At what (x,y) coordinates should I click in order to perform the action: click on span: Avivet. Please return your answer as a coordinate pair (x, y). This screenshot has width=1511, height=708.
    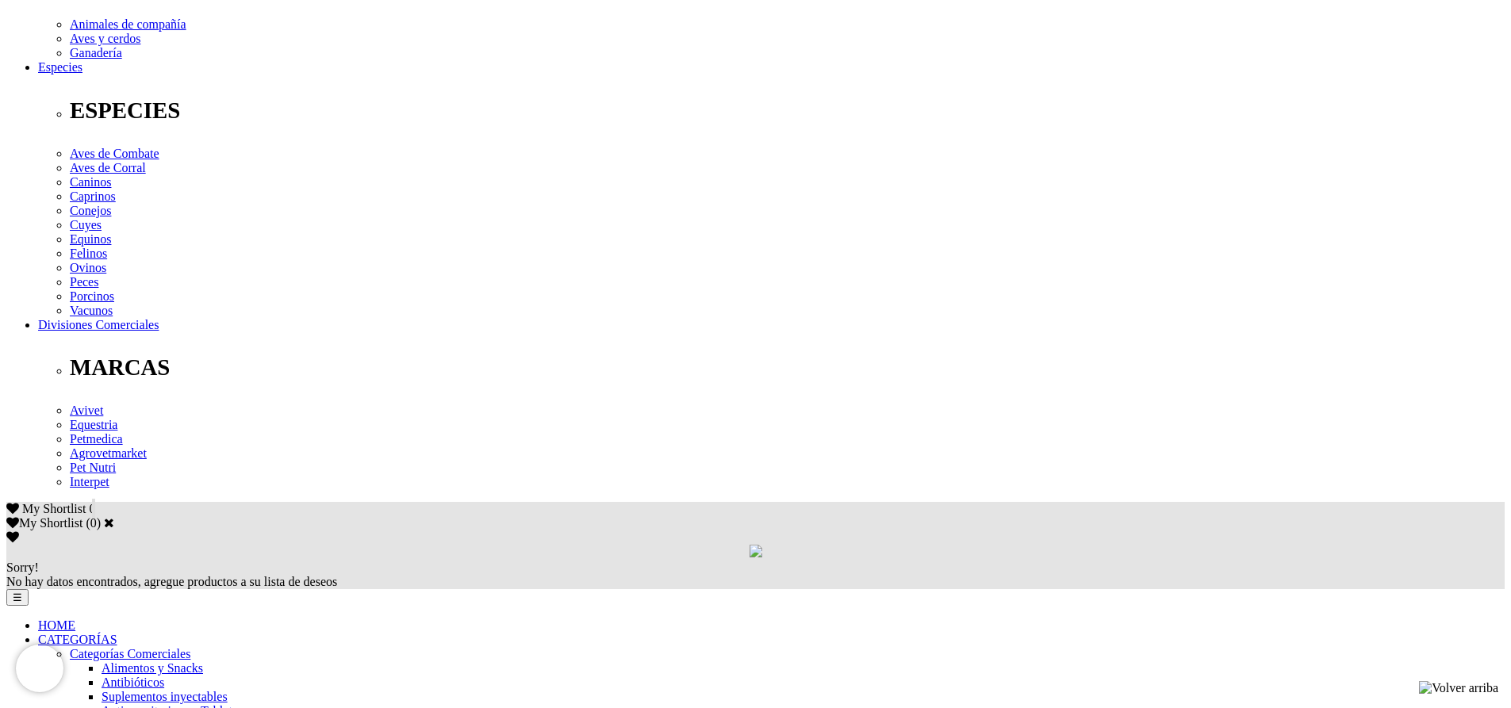
    Looking at the image, I should click on (86, 410).